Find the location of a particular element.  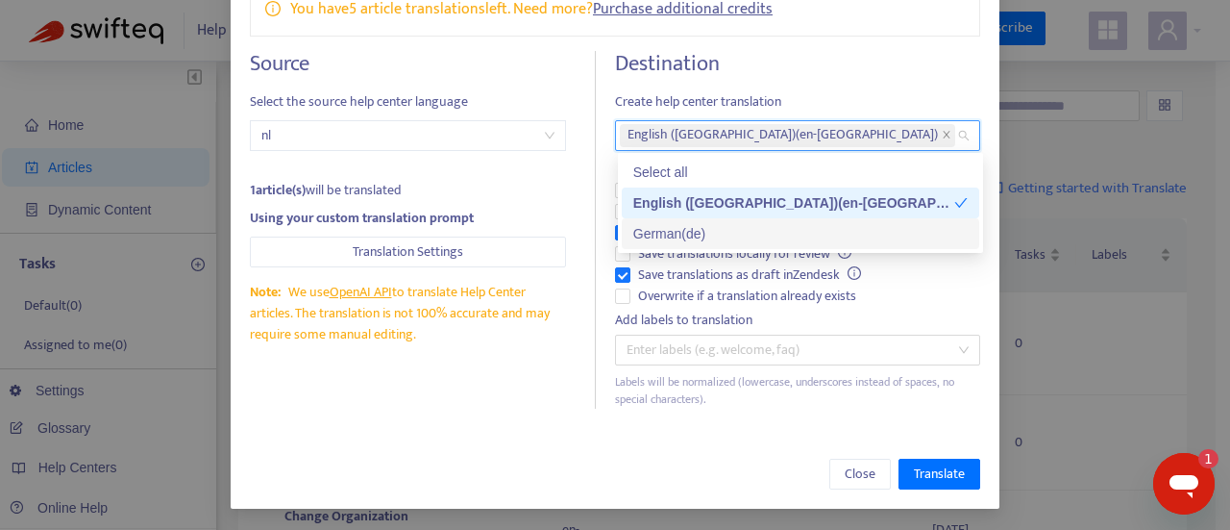

span: close is located at coordinates (947, 136).